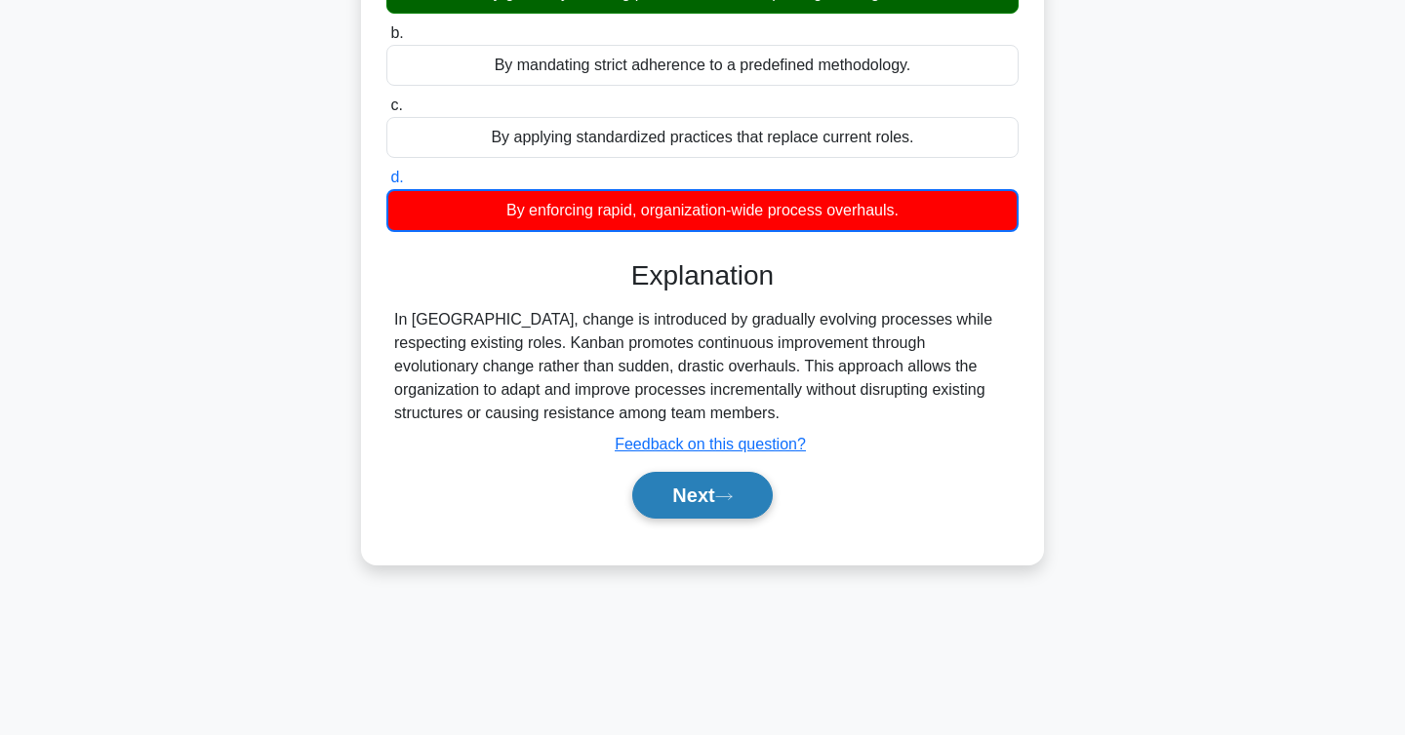 This screenshot has height=735, width=1405. Describe the element at coordinates (702, 65) in the screenshot. I see `div: By mandating strict adherence to a predefined methodology.` at that location.